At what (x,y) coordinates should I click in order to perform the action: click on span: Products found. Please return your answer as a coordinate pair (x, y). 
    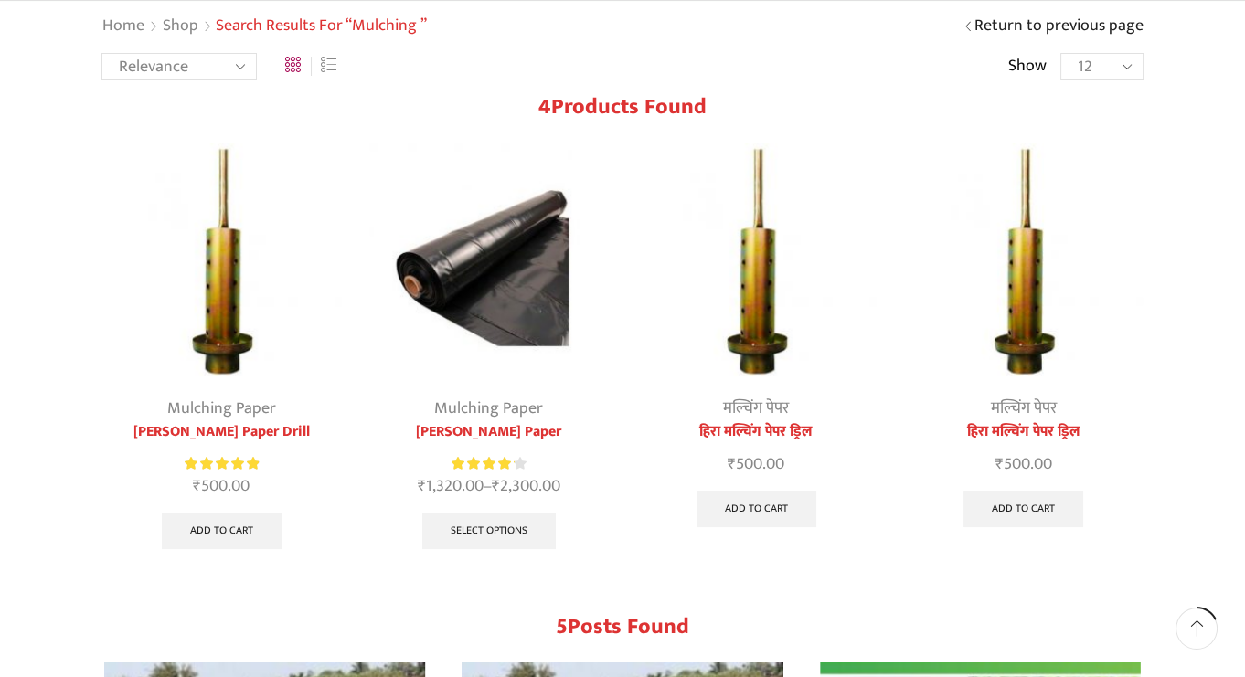
    Looking at the image, I should click on (629, 107).